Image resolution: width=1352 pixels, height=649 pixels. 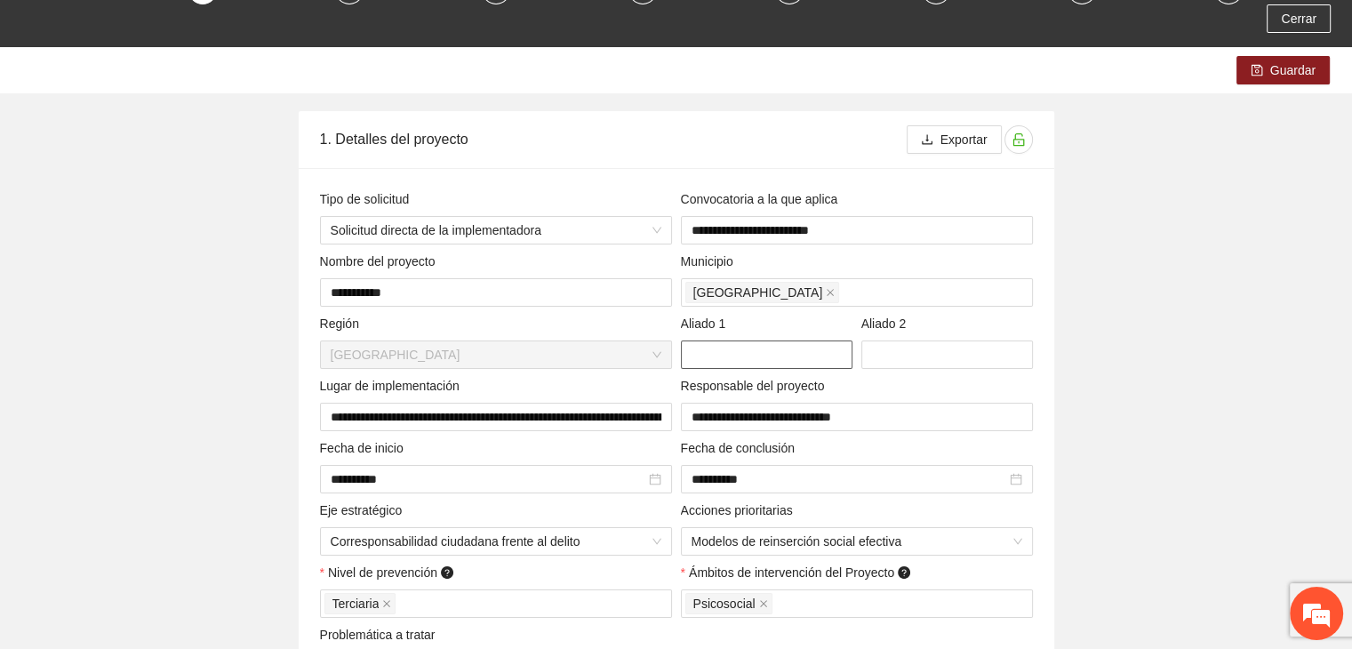 What do you see at coordinates (365, 448) in the screenshot?
I see `span: Fecha de inicio` at bounding box center [365, 448].